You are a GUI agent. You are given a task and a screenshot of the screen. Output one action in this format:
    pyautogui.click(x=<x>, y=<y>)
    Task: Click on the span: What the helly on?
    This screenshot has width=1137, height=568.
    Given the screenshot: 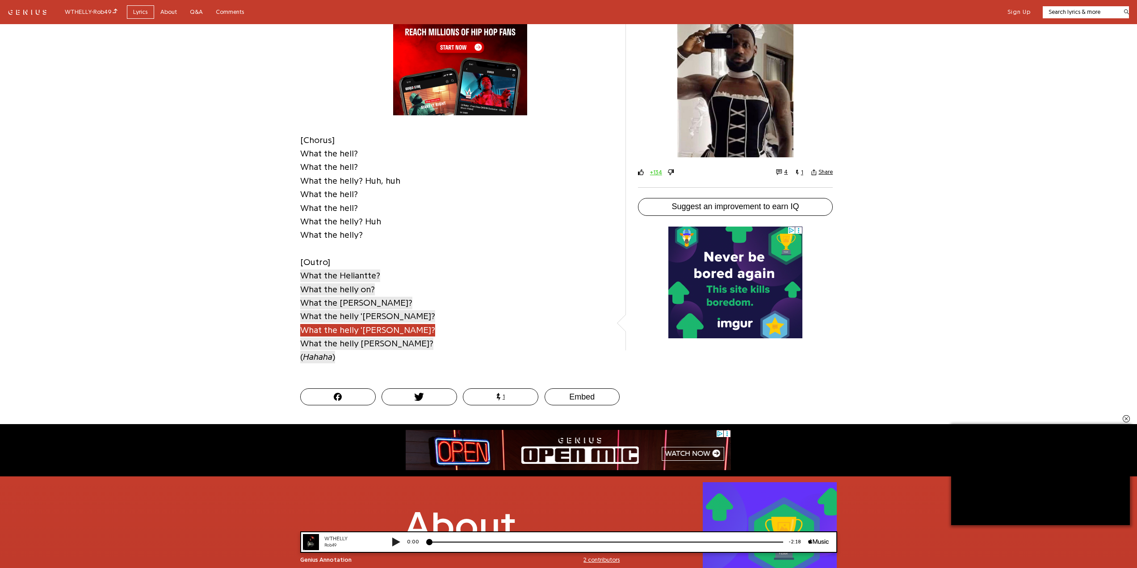 What is the action you would take?
    pyautogui.click(x=337, y=290)
    